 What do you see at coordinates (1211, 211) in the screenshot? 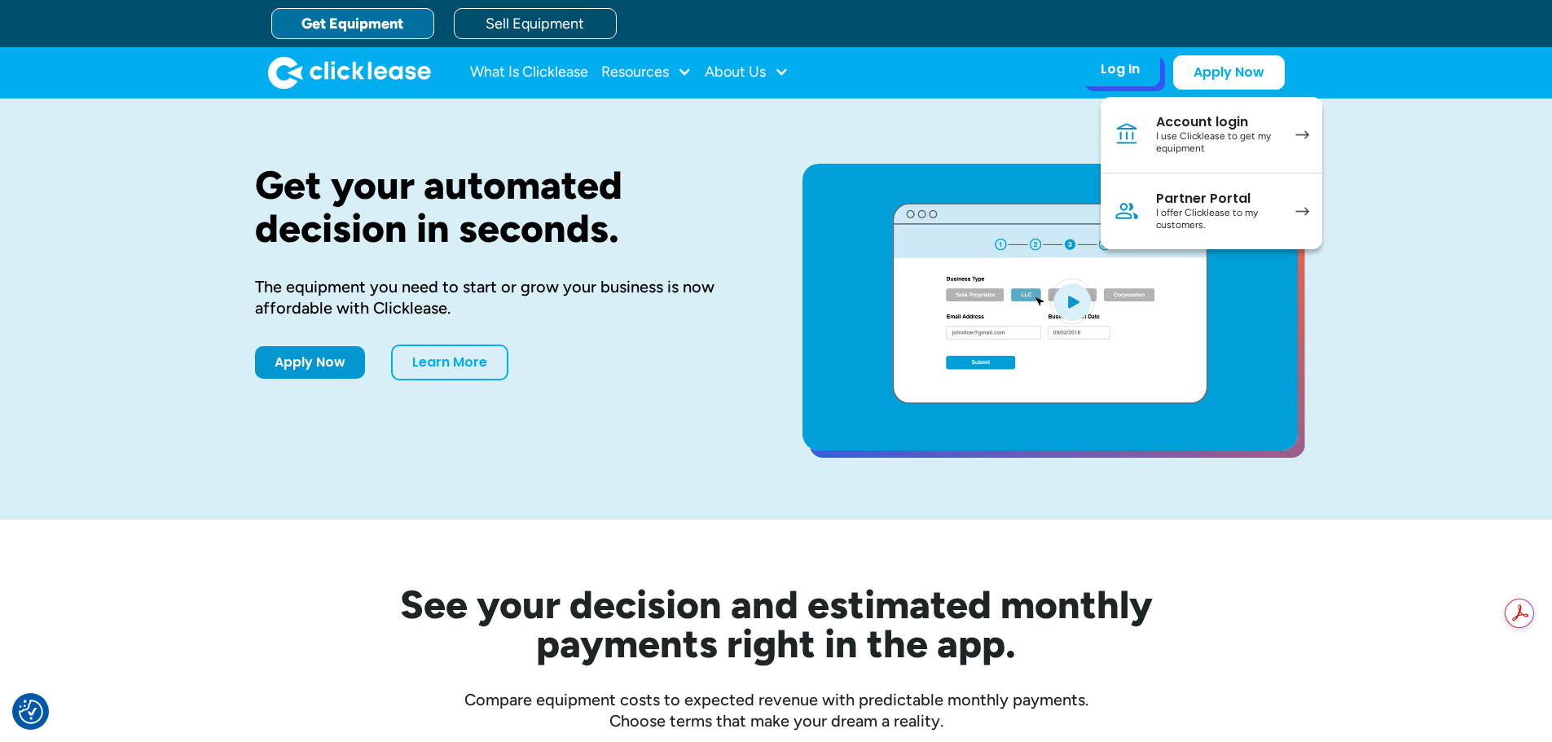
I see `a: Partner PortalI offer Clicklease to my customers.` at bounding box center [1211, 211].